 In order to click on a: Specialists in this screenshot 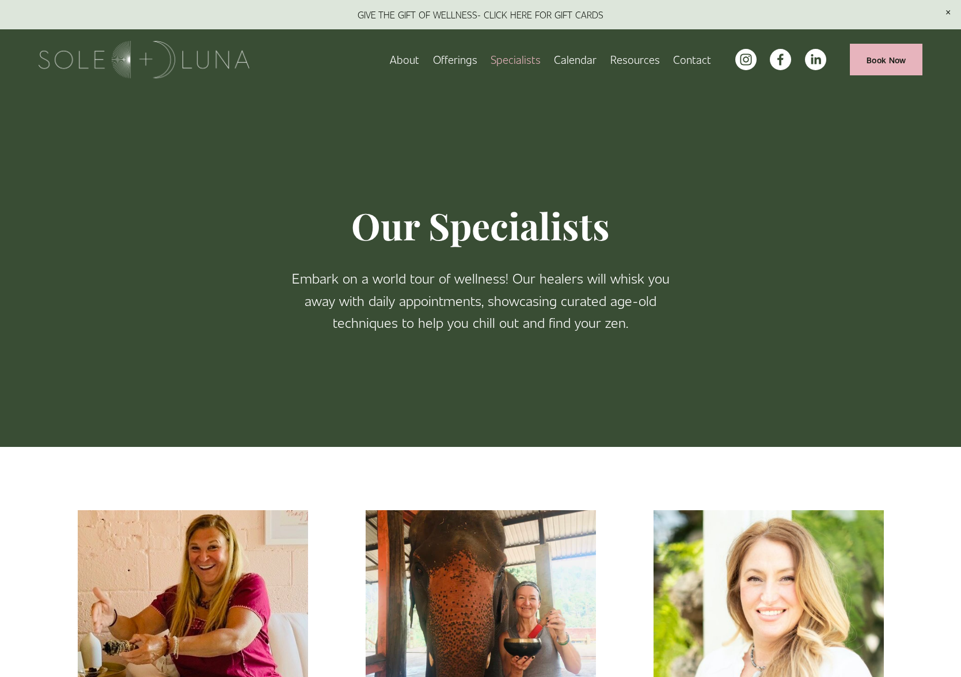, I will do `click(515, 59)`.